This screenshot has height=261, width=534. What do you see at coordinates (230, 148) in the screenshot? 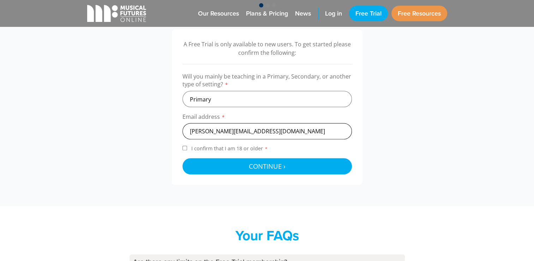
I see `span: I confirm that I am 18 or older` at bounding box center [230, 148].